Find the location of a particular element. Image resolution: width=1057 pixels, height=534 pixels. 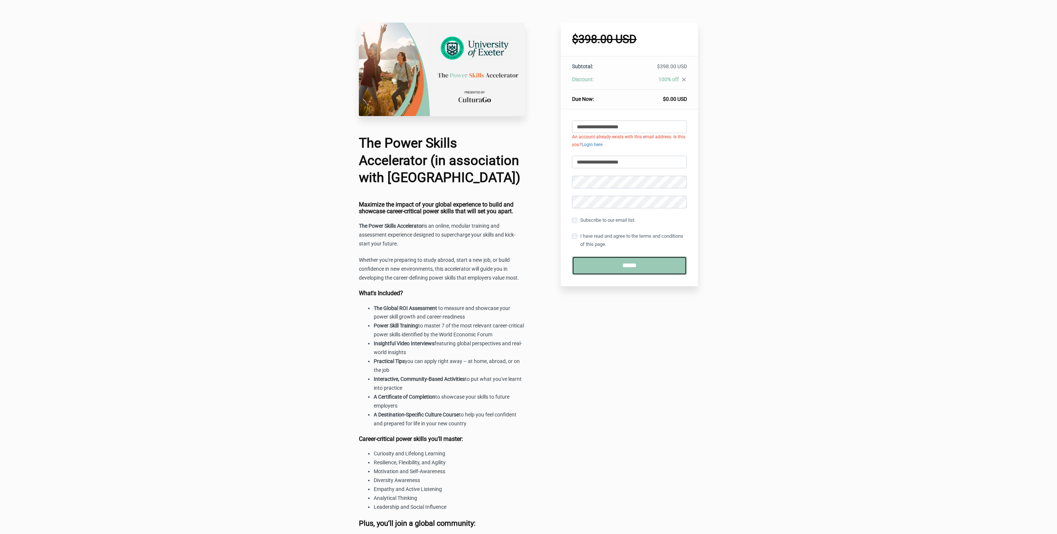

a: Login here is located at coordinates (592, 145).